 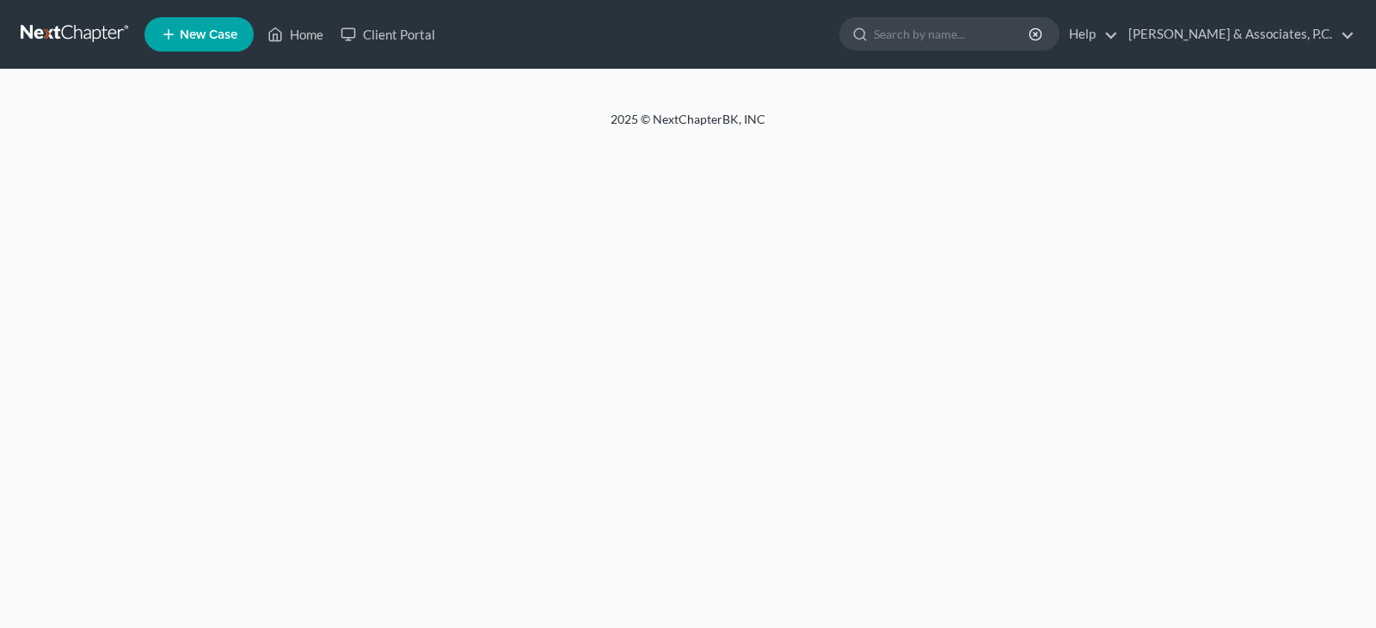 I want to click on a: Client Portal, so click(x=388, y=34).